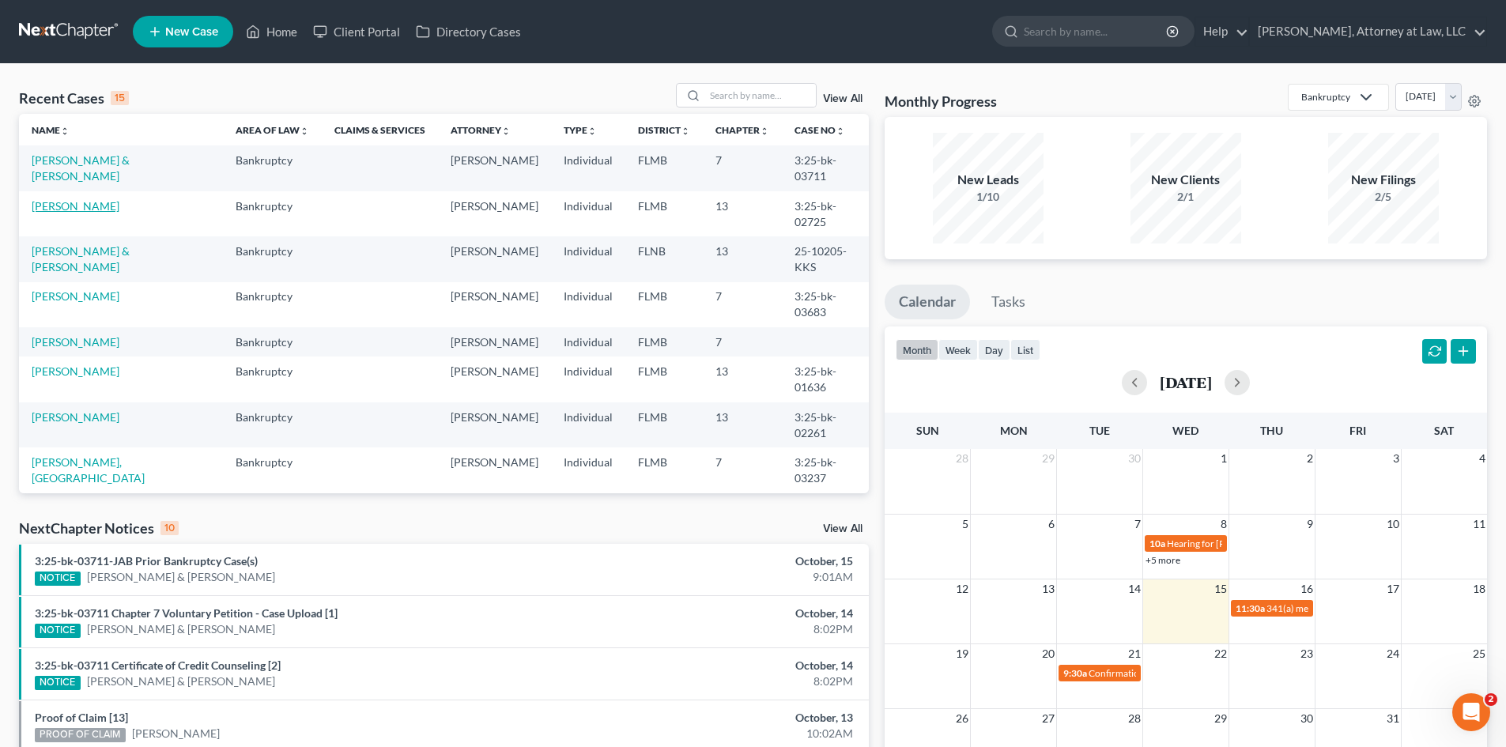  I want to click on span: Sat, so click(1444, 430).